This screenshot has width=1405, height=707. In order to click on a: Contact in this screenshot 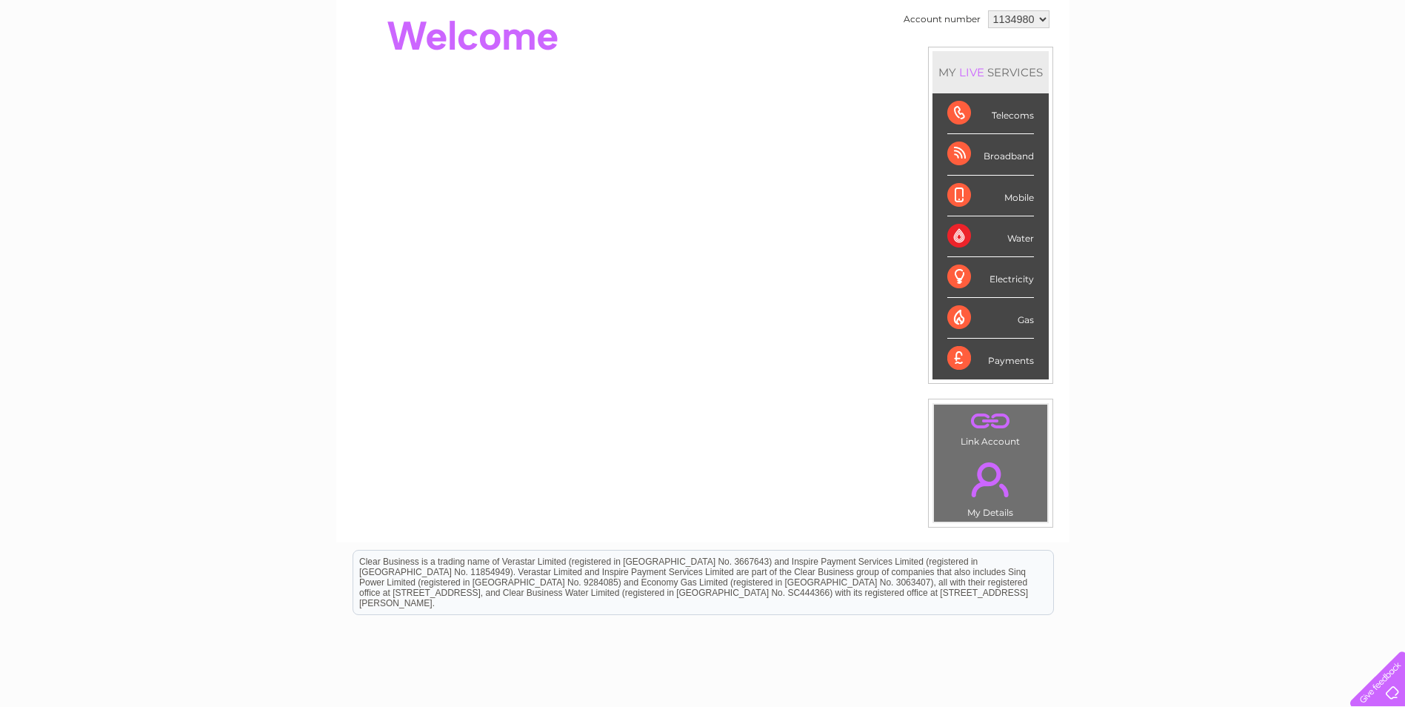, I will do `click(1324, 68)`.